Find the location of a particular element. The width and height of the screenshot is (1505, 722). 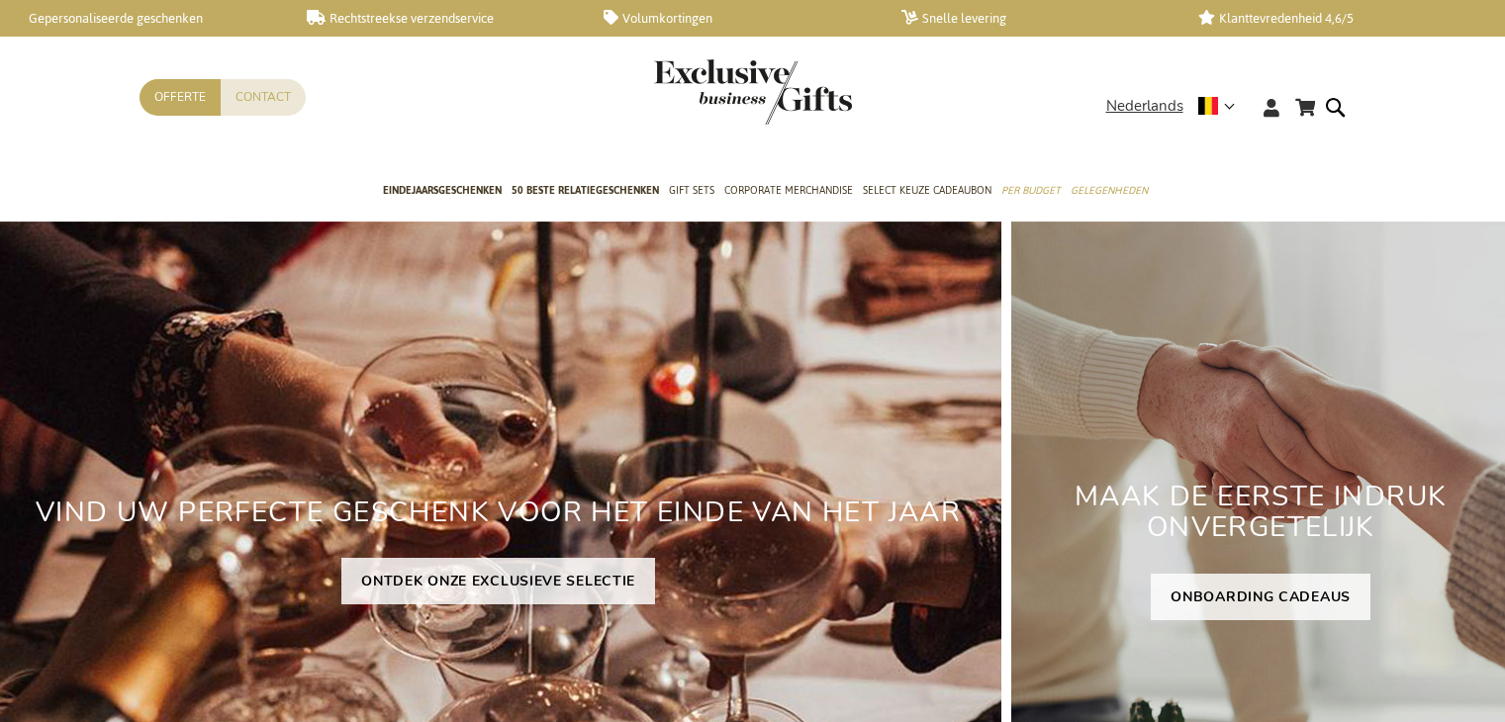

a: Snelle levering is located at coordinates (1034, 18).